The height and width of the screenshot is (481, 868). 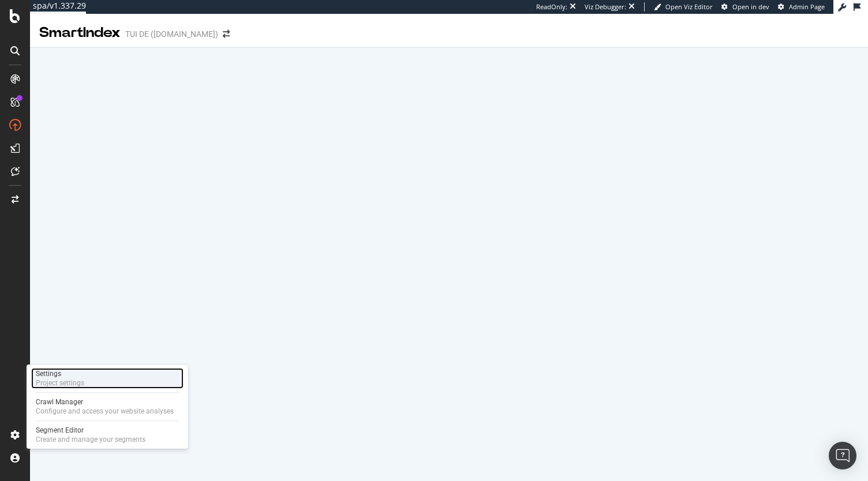 What do you see at coordinates (226, 34) in the screenshot?
I see `div: arrow-right-arrow-left` at bounding box center [226, 34].